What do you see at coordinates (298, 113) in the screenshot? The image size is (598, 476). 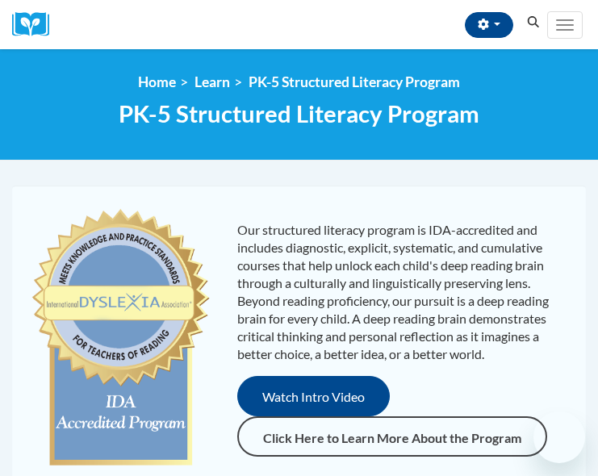 I see `span: PK-5 Structured Literacy Program` at bounding box center [298, 113].